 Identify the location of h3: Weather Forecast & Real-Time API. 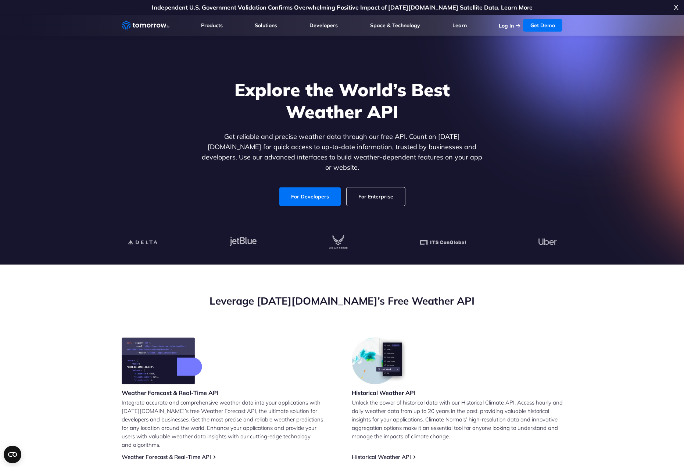
(170, 393).